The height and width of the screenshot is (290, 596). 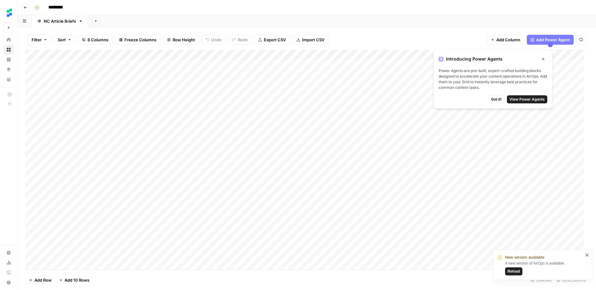 What do you see at coordinates (98, 40) in the screenshot?
I see `span: 6 Columns` at bounding box center [98, 40].